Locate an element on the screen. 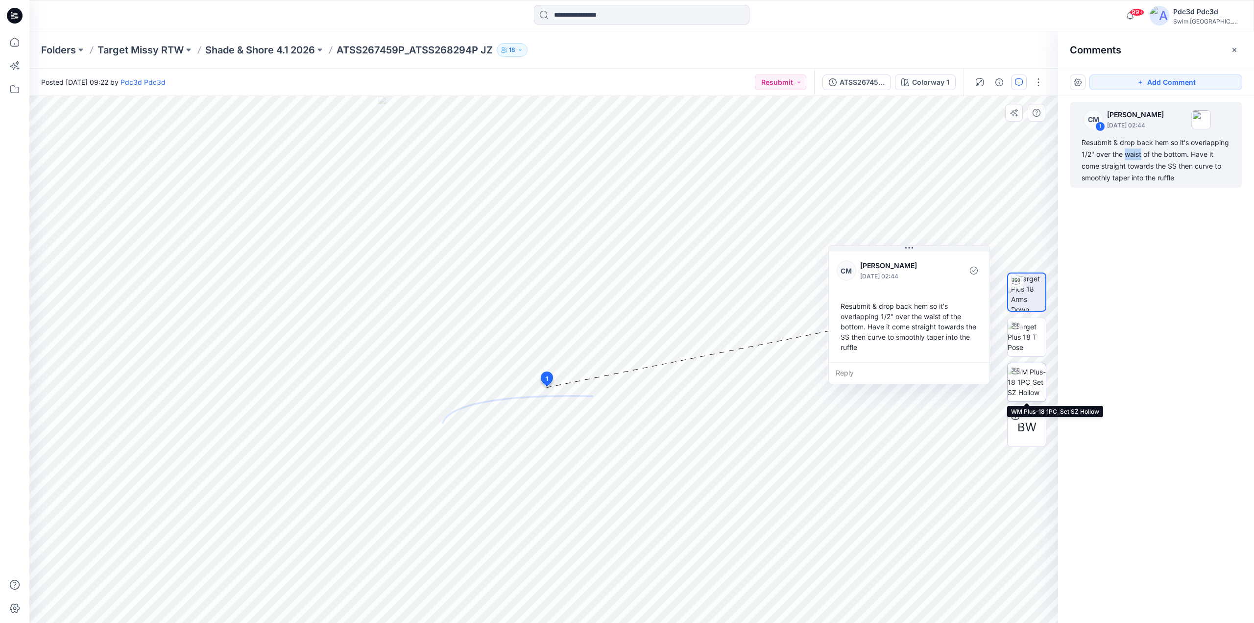 This screenshot has width=1254, height=623. a: Pdc3d Pdc3d is located at coordinates (143, 82).